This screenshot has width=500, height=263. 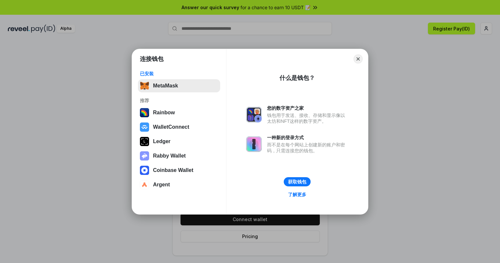 What do you see at coordinates (179, 113) in the screenshot?
I see `button: Rainbow` at bounding box center [179, 113].